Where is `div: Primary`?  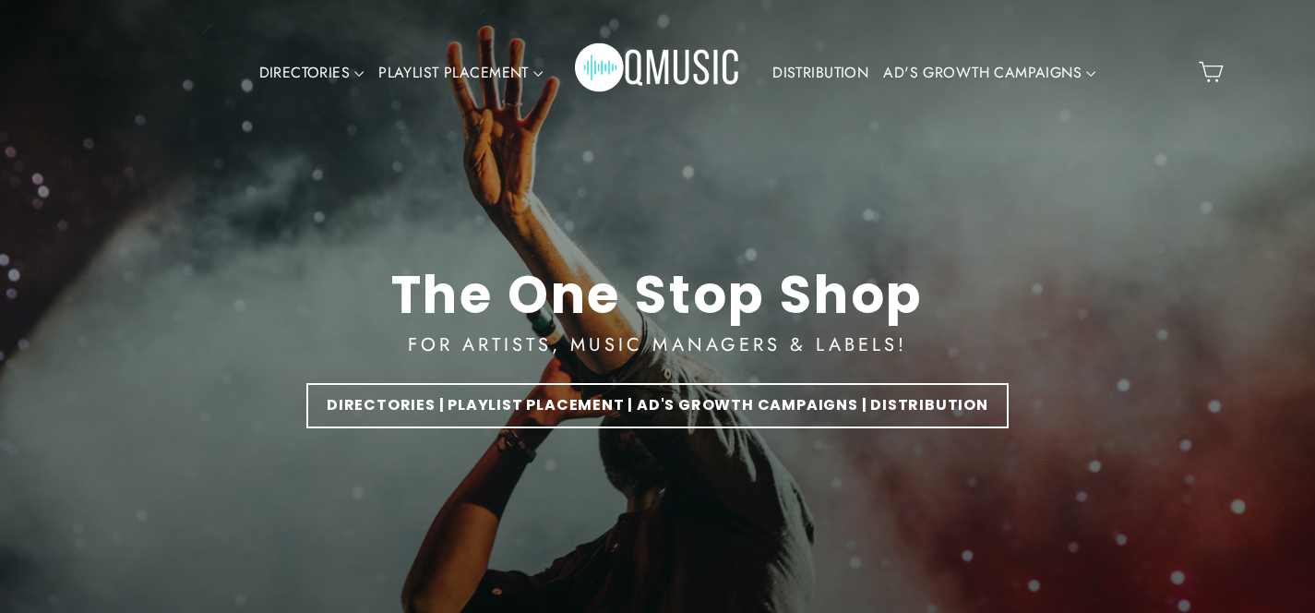
div: Primary is located at coordinates (658, 72).